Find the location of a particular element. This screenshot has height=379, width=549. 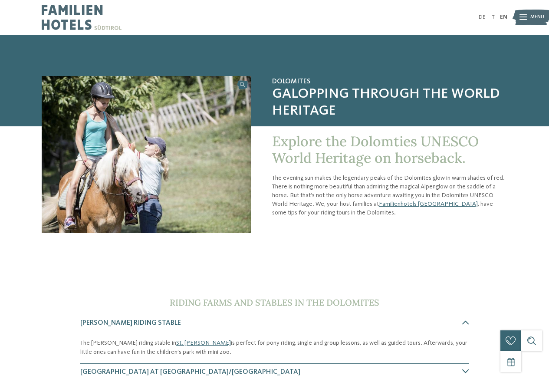

p: The evening sun makes the legendary peaks of the Dolomites glow in warm shades of red. There is n... is located at coordinates (390, 195).